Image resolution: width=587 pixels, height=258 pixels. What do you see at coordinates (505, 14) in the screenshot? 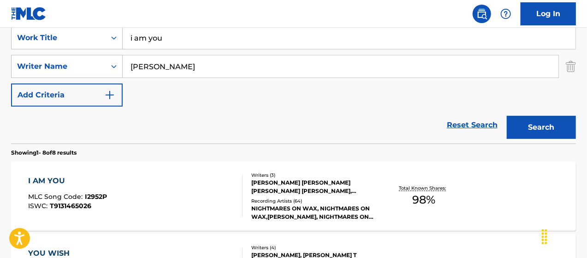
I see `div: Help` at bounding box center [505, 14].